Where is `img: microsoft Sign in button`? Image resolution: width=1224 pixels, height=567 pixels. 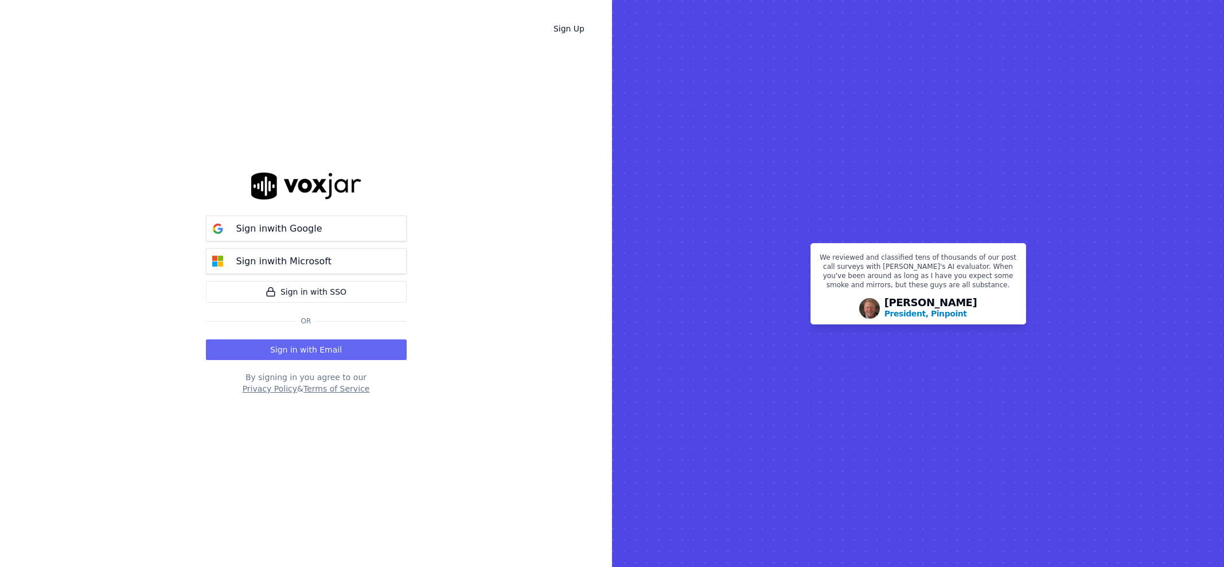 img: microsoft Sign in button is located at coordinates (218, 261).